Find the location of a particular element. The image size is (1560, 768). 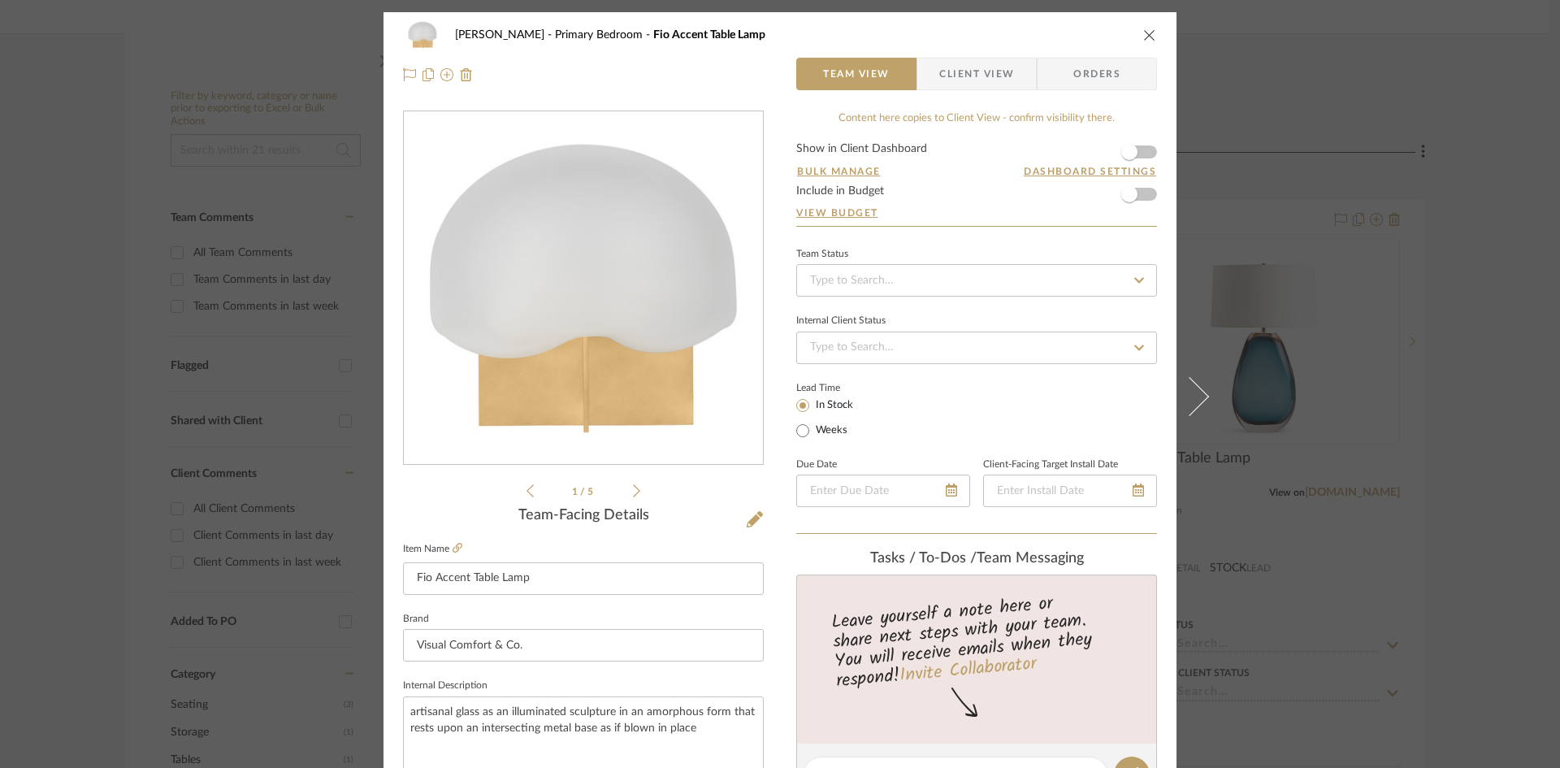

input: Enter Brand is located at coordinates (583, 645).